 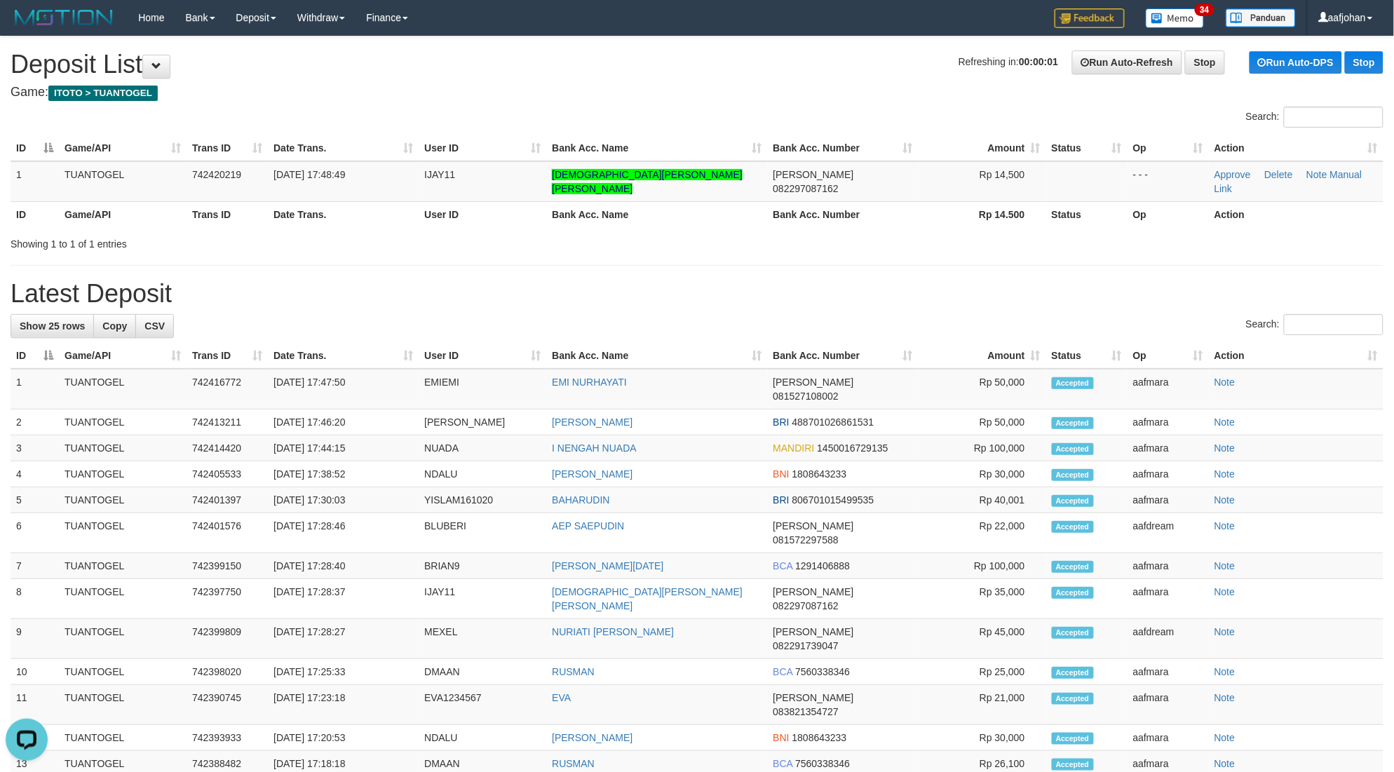 I want to click on td: 1, so click(x=34, y=182).